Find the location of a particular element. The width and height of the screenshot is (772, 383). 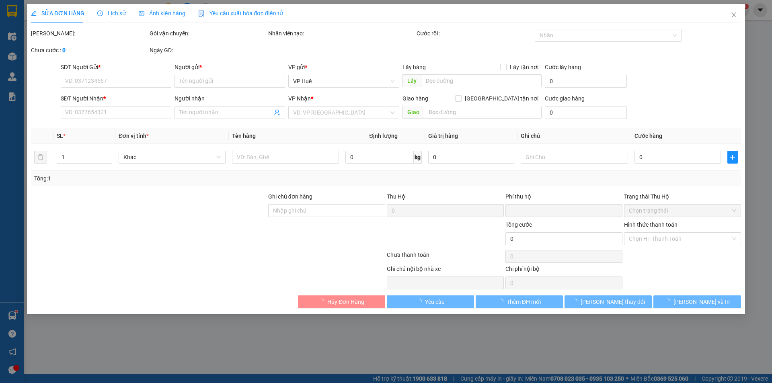

div: Ghi chú nội bộ nhà xe is located at coordinates (445, 271).